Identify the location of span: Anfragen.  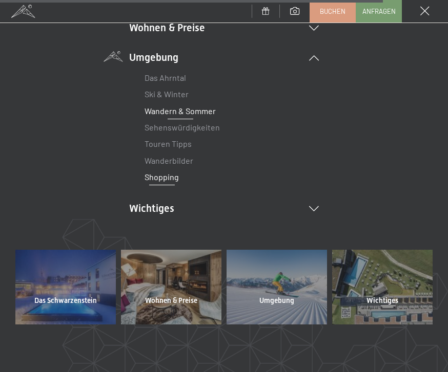
(379, 11).